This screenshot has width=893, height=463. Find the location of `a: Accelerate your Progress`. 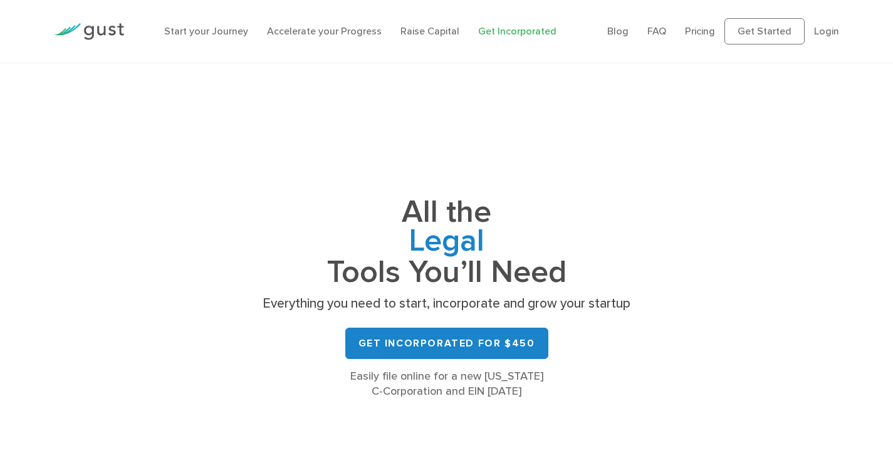

a: Accelerate your Progress is located at coordinates (324, 31).